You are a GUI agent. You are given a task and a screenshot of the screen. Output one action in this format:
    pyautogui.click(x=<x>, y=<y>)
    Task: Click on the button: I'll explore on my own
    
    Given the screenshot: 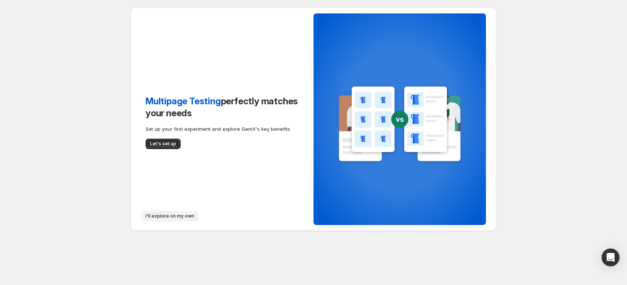 What is the action you would take?
    pyautogui.click(x=170, y=216)
    